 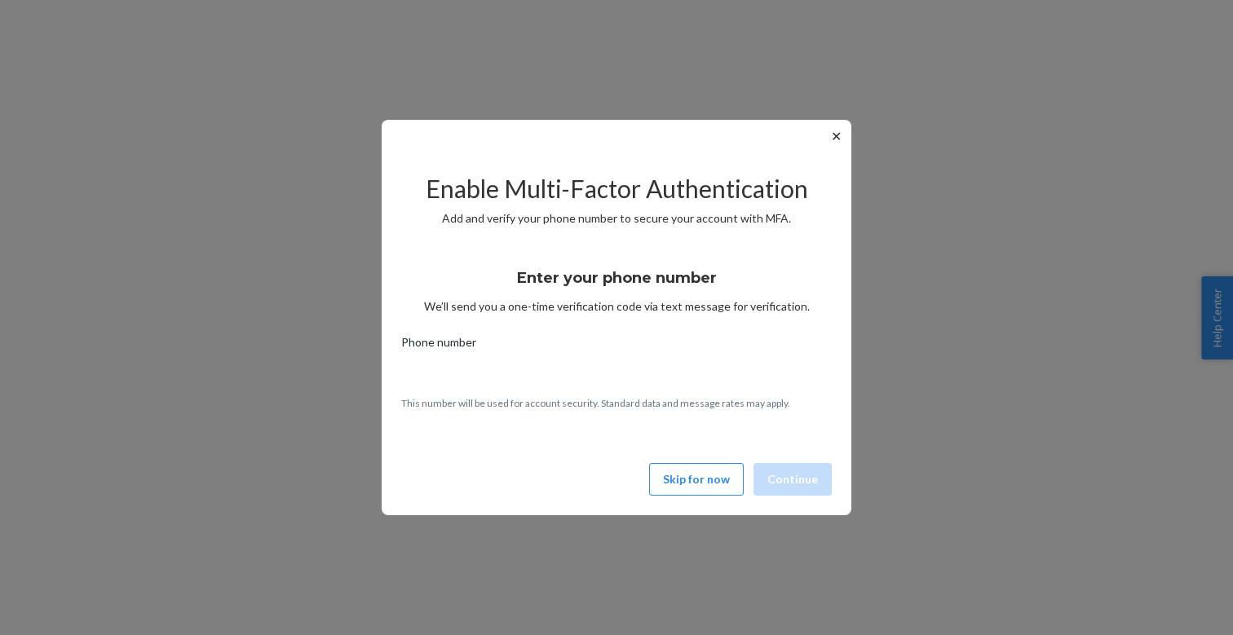 I want to click on button: Skip for now, so click(x=696, y=479).